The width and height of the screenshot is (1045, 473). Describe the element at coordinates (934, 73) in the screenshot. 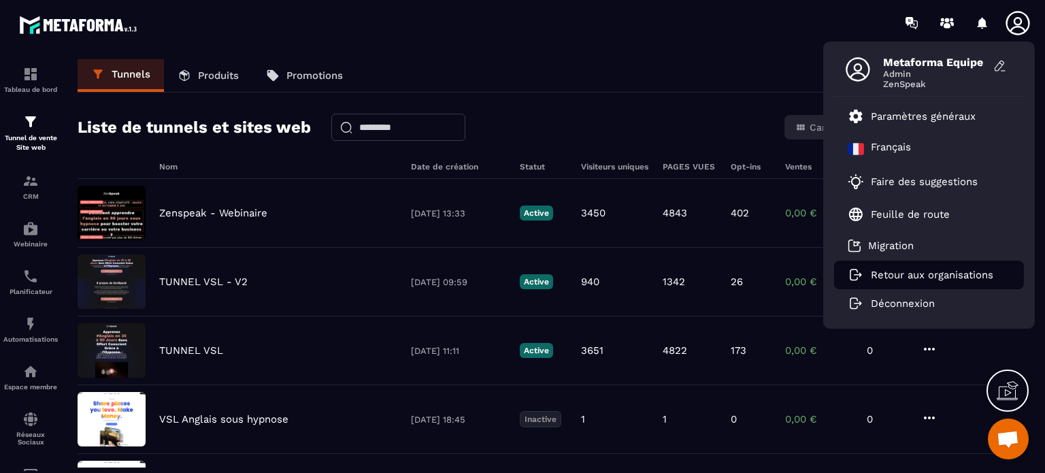

I see `span: Admin` at that location.